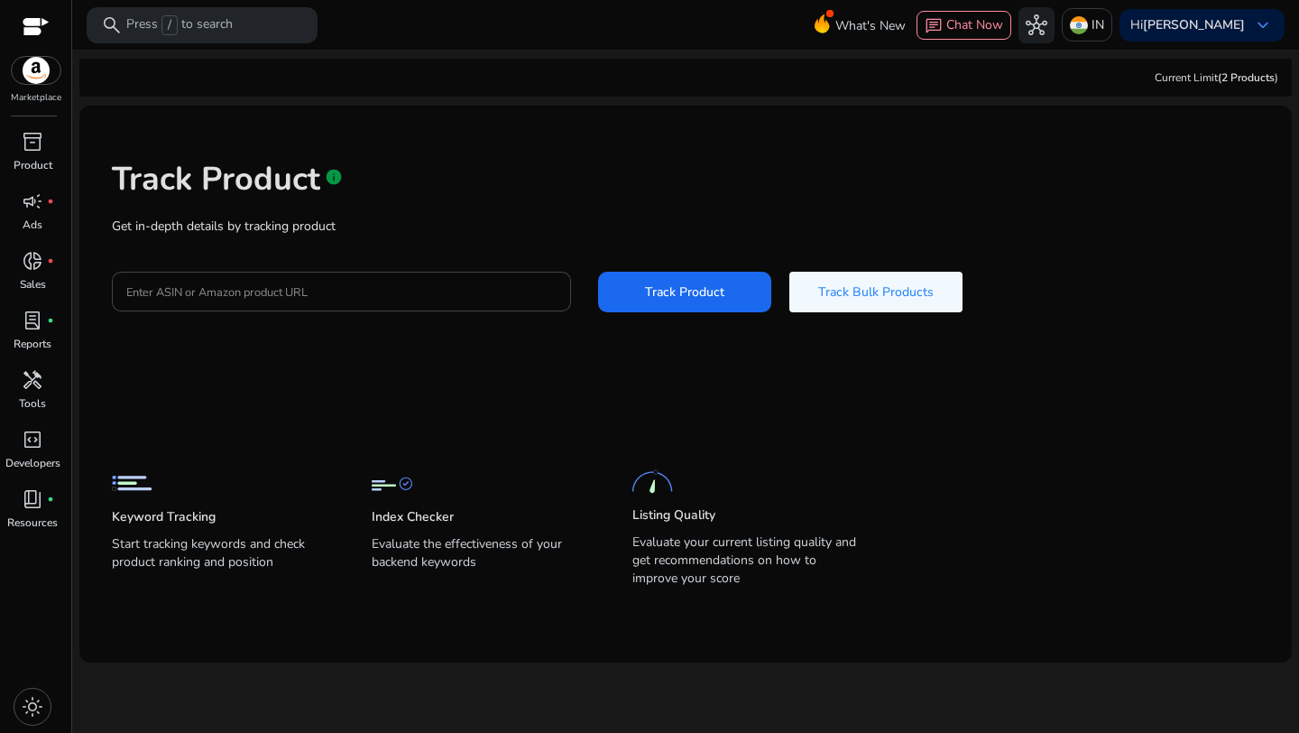 Image resolution: width=1299 pixels, height=733 pixels. What do you see at coordinates (32, 439) in the screenshot?
I see `span: code_blocks` at bounding box center [32, 439].